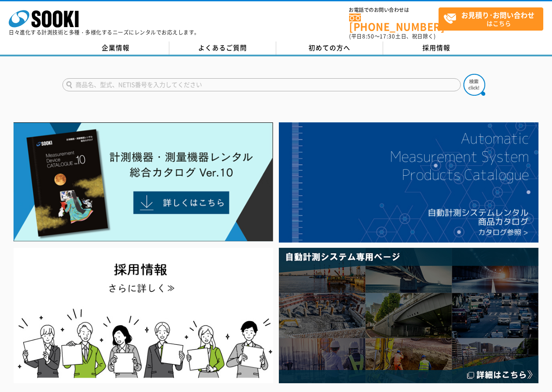 This screenshot has width=552, height=392. What do you see at coordinates (388, 36) in the screenshot?
I see `span: 17:30` at bounding box center [388, 36].